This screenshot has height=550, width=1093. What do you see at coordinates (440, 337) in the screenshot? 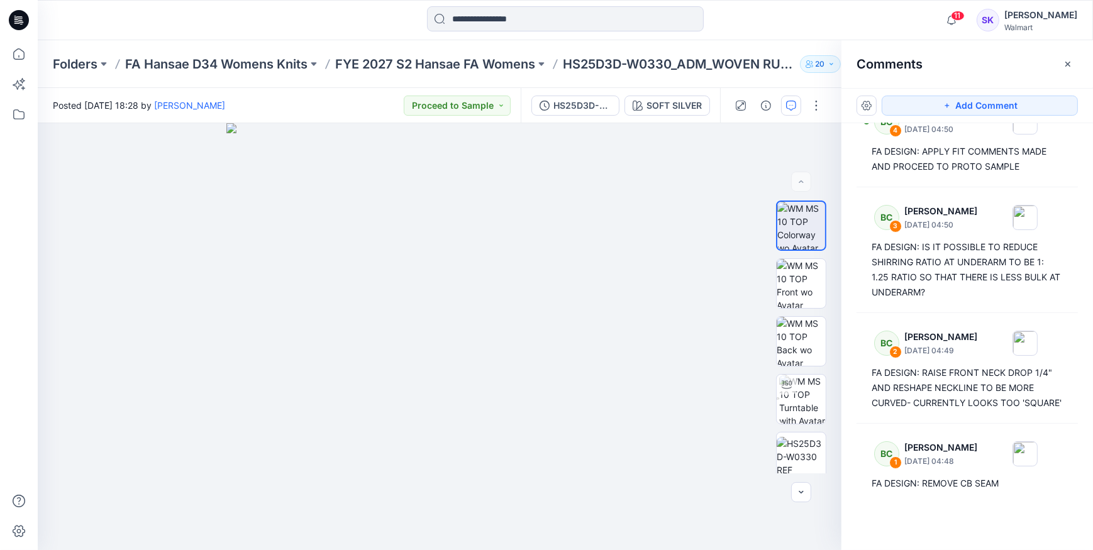
I see `img: eyJhbGciOiJIUzI1NiIsImtpZCI6IjAiLCJzbHQiOiJzZXMiLCJ0eXAiOiJKV1QifQ.eyJkYXRhIjp7InR5cGUiOiJzdG9yYW...` at bounding box center [440, 337].